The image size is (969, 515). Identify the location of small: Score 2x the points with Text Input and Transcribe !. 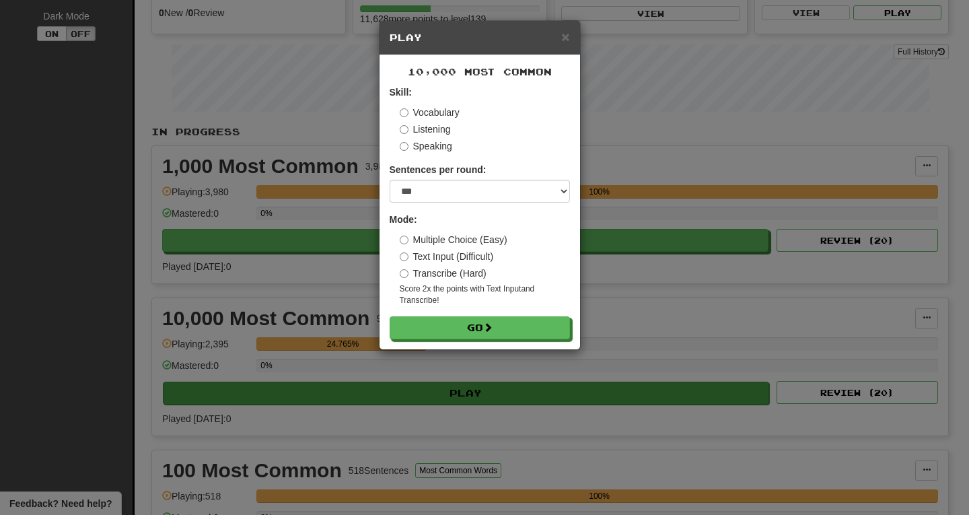
(485, 295).